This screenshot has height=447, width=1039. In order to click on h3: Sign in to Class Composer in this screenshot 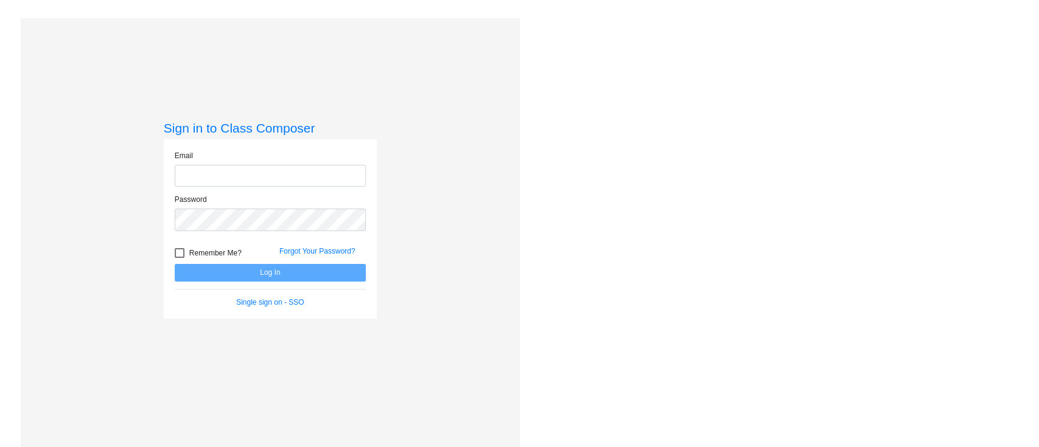, I will do `click(270, 128)`.